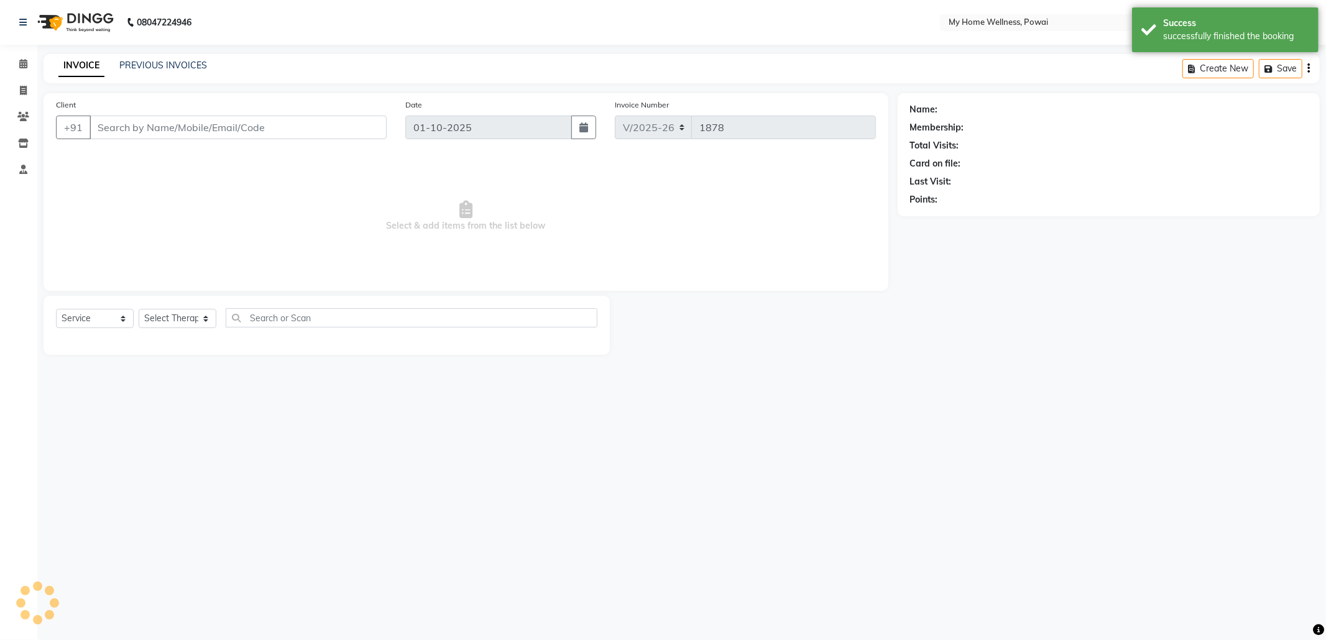 Image resolution: width=1326 pixels, height=640 pixels. What do you see at coordinates (1281, 68) in the screenshot?
I see `button: Save` at bounding box center [1281, 68].